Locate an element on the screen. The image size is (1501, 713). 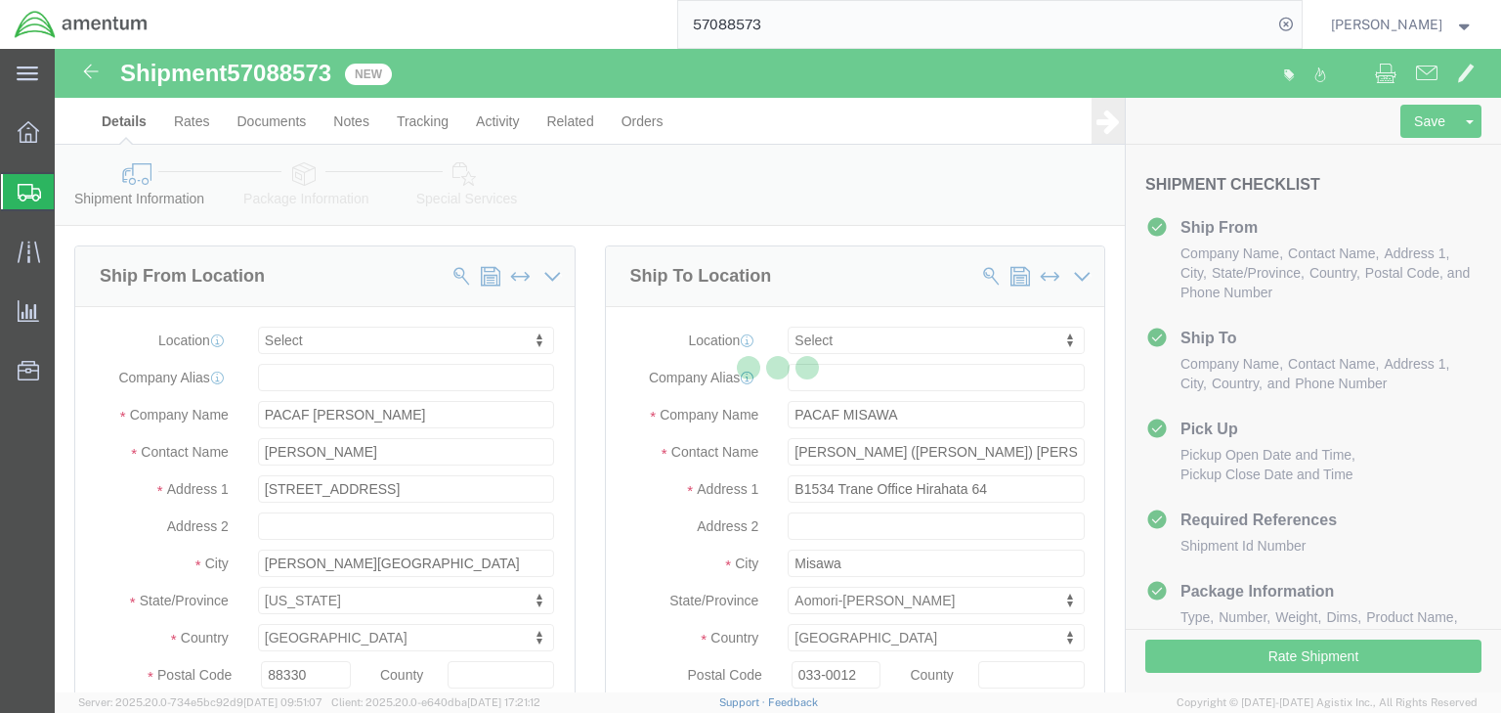
input: Search for shipment number, reference number is located at coordinates (975, 24).